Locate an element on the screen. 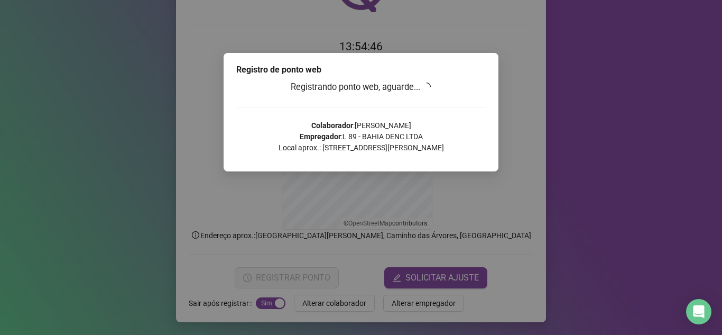  div: Open Intercom Messenger is located at coordinates (699, 312).